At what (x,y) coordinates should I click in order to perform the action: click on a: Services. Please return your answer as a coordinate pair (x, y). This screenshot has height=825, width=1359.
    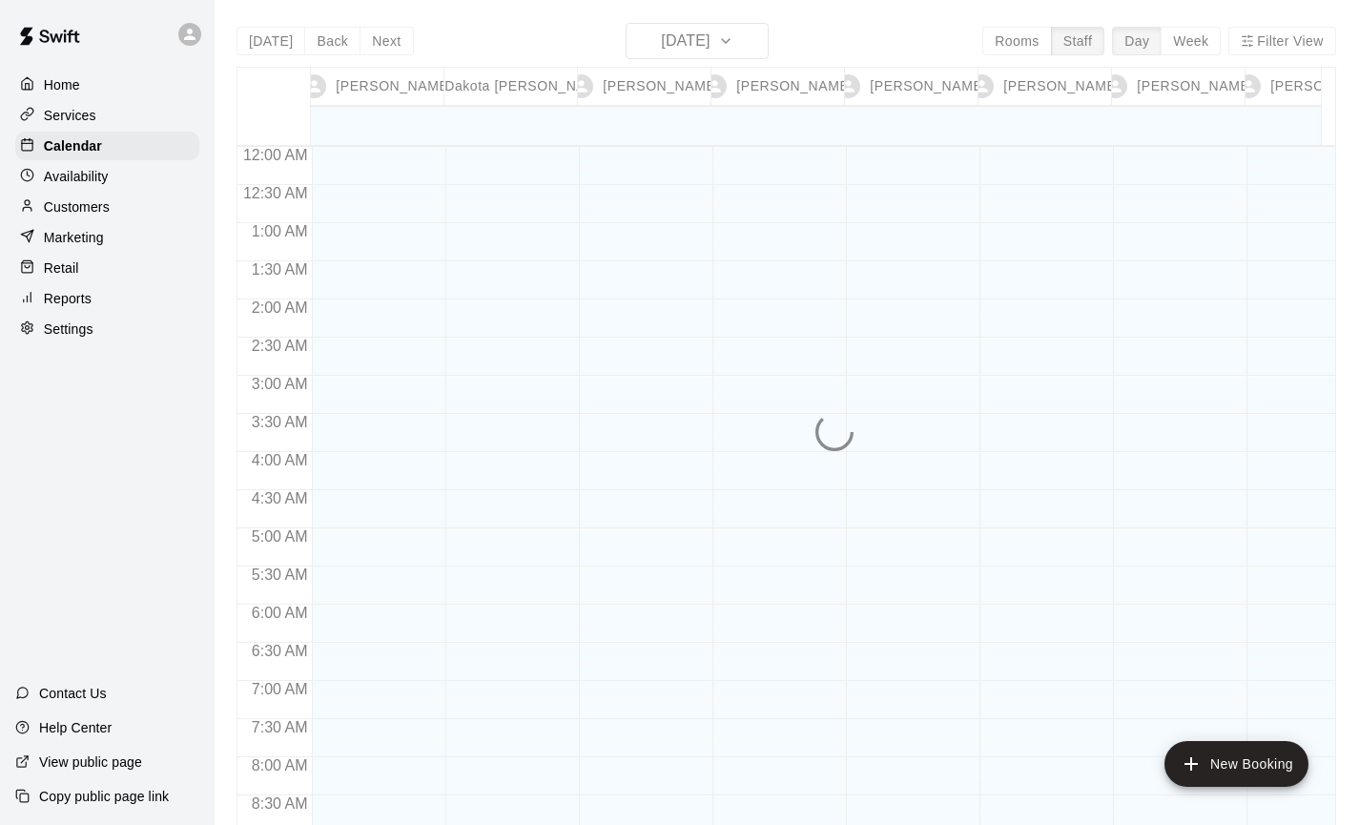
    Looking at the image, I should click on (107, 115).